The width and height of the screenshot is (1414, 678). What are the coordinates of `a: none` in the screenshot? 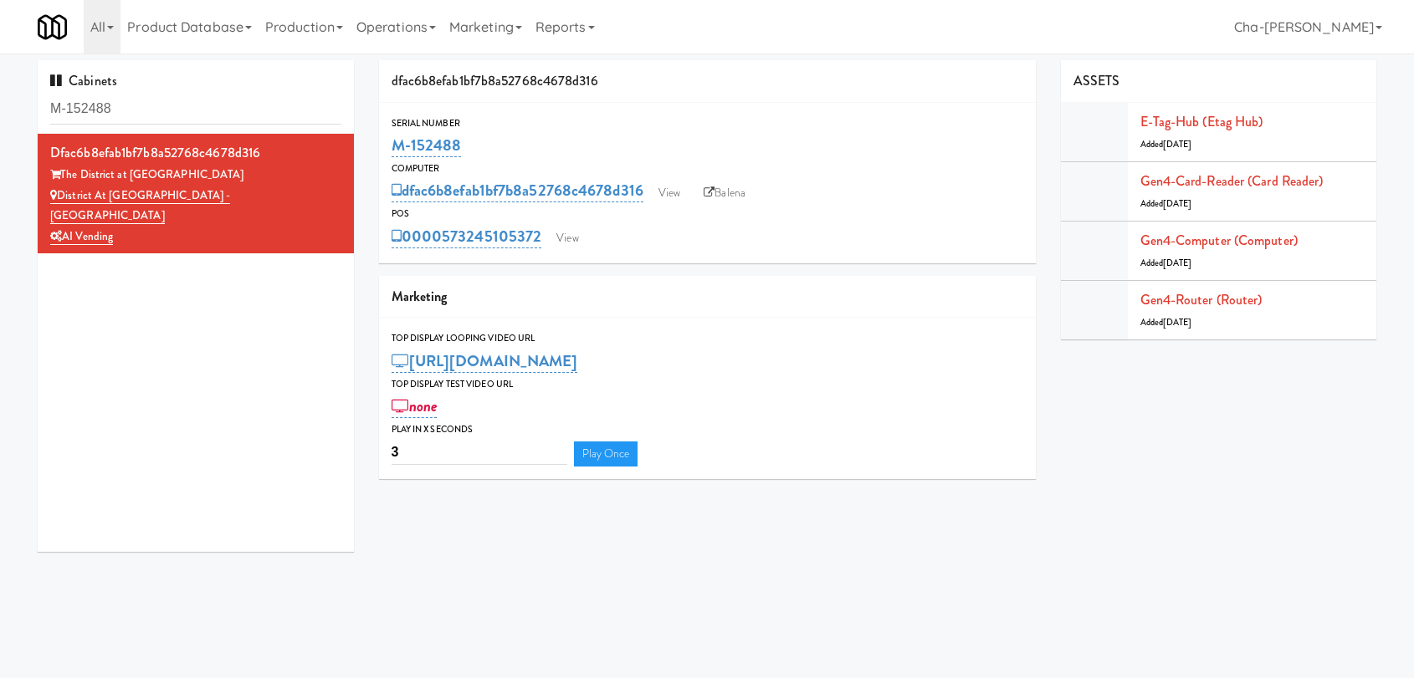 It's located at (414, 407).